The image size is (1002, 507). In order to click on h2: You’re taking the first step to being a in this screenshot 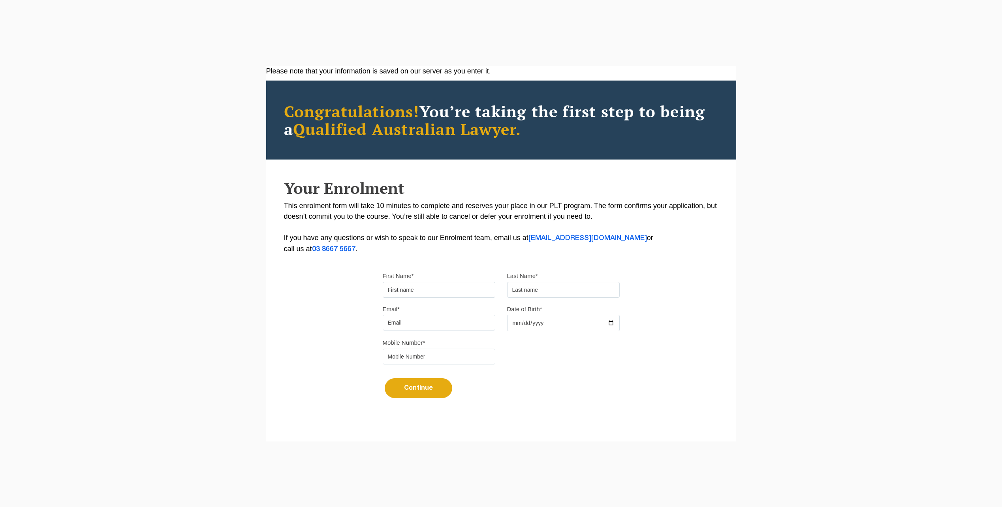, I will do `click(501, 120)`.